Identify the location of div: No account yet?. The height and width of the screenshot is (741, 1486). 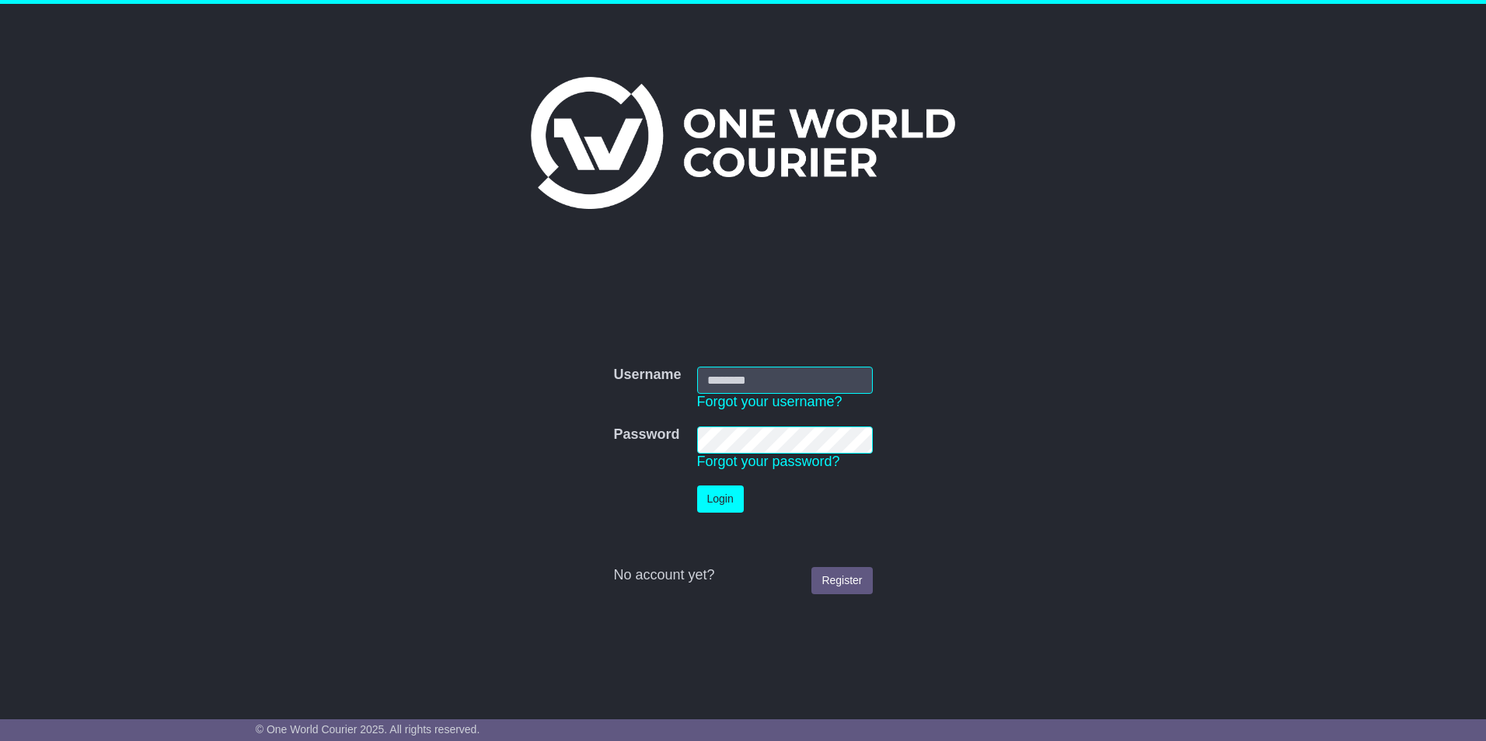
(742, 576).